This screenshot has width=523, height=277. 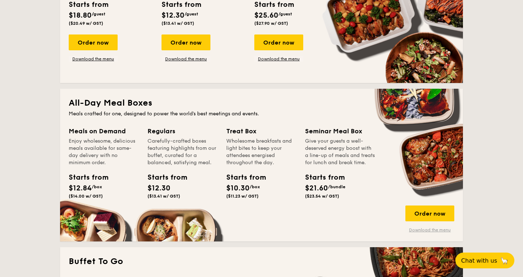 I want to click on span: $25.60, so click(x=266, y=15).